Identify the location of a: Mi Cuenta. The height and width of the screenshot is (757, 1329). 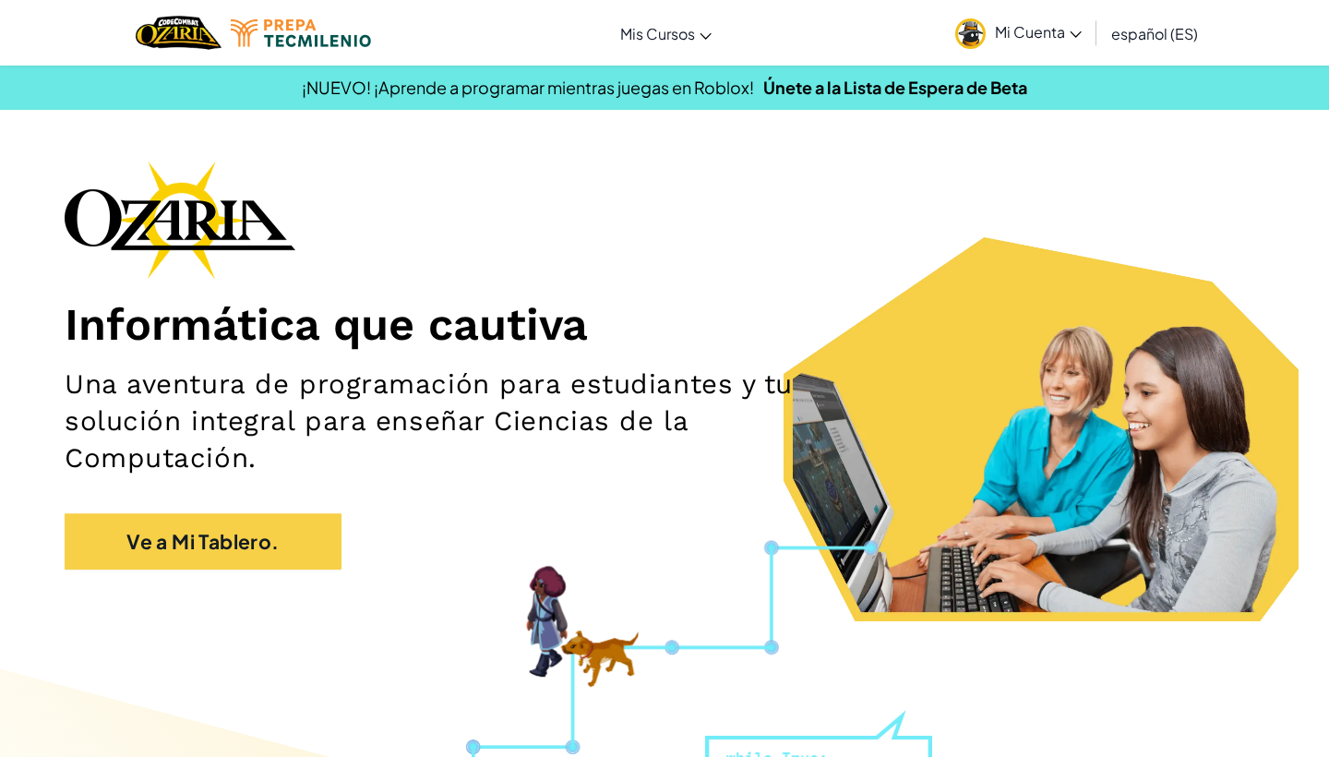
(1018, 32).